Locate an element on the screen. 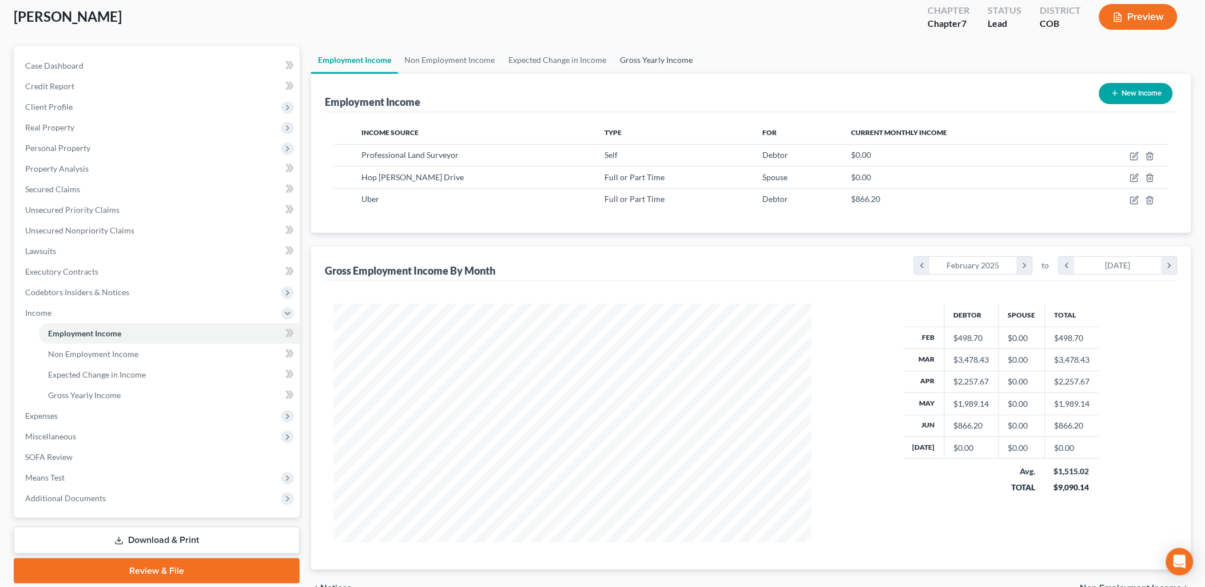 Image resolution: width=1205 pixels, height=587 pixels. span: Property Analysis is located at coordinates (57, 168).